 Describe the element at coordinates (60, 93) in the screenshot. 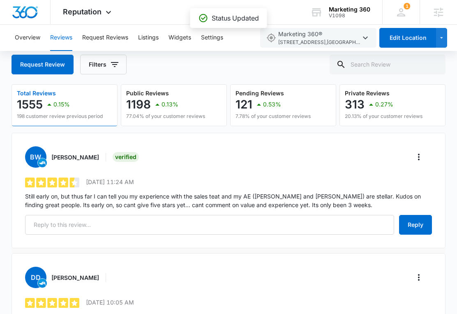

I see `p: Total Reviews` at that location.